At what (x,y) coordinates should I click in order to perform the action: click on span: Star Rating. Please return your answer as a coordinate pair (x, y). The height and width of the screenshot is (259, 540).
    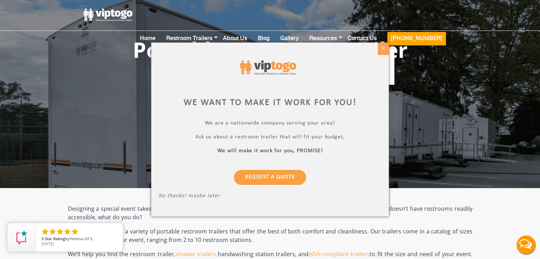
    Looking at the image, I should click on (55, 238).